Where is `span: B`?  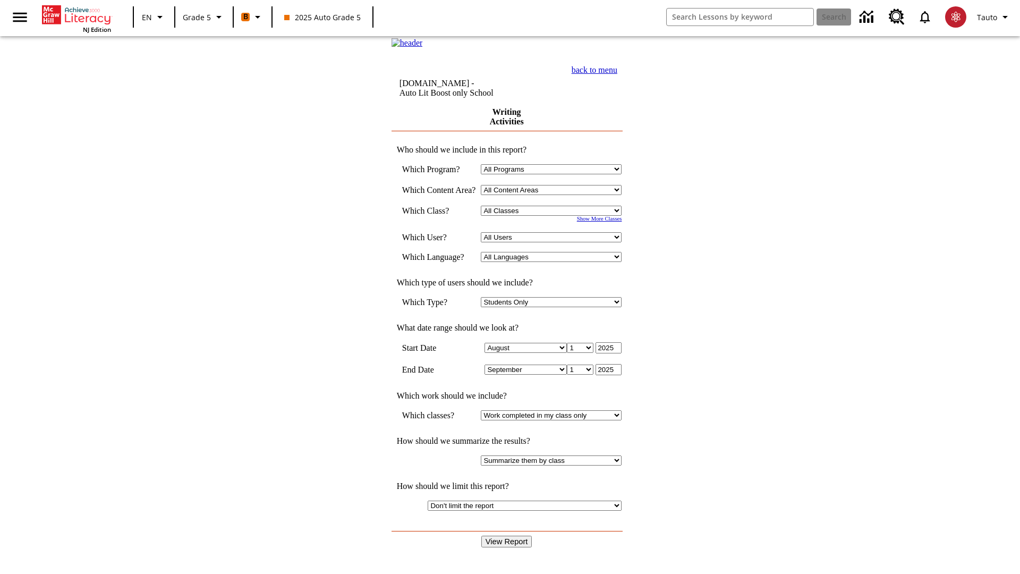 span: B is located at coordinates (245, 16).